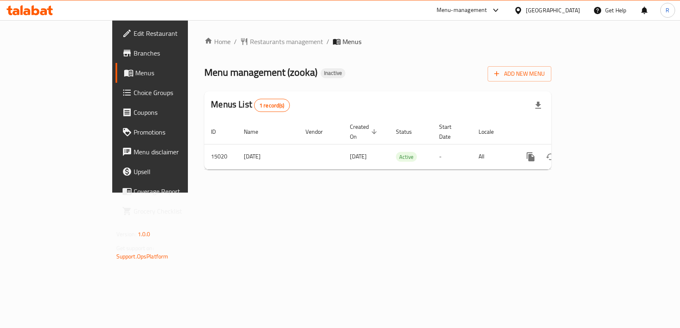 This screenshot has width=680, height=328. What do you see at coordinates (176, 191) in the screenshot?
I see `span: Coverage Report` at bounding box center [176, 191].